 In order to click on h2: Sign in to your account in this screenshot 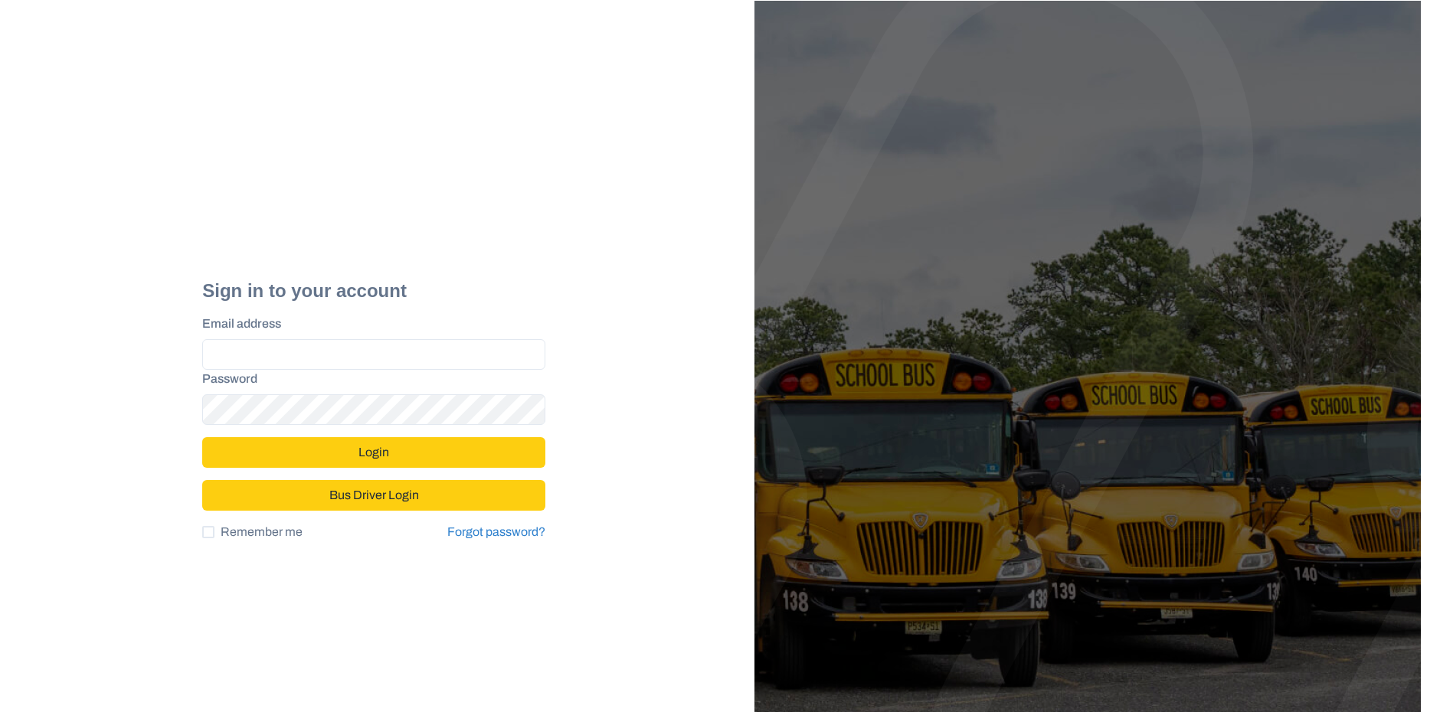, I will do `click(374, 291)`.